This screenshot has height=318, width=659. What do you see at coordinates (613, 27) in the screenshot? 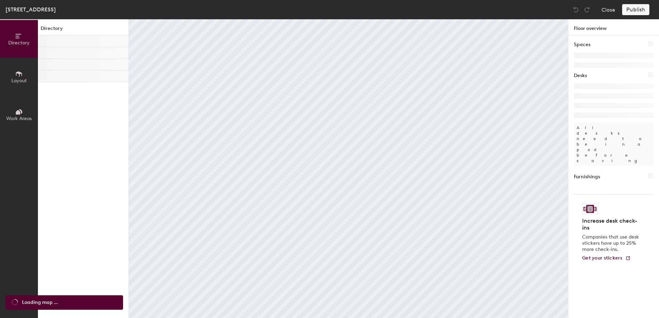
I see `h1: Floor overview` at bounding box center [613, 27].